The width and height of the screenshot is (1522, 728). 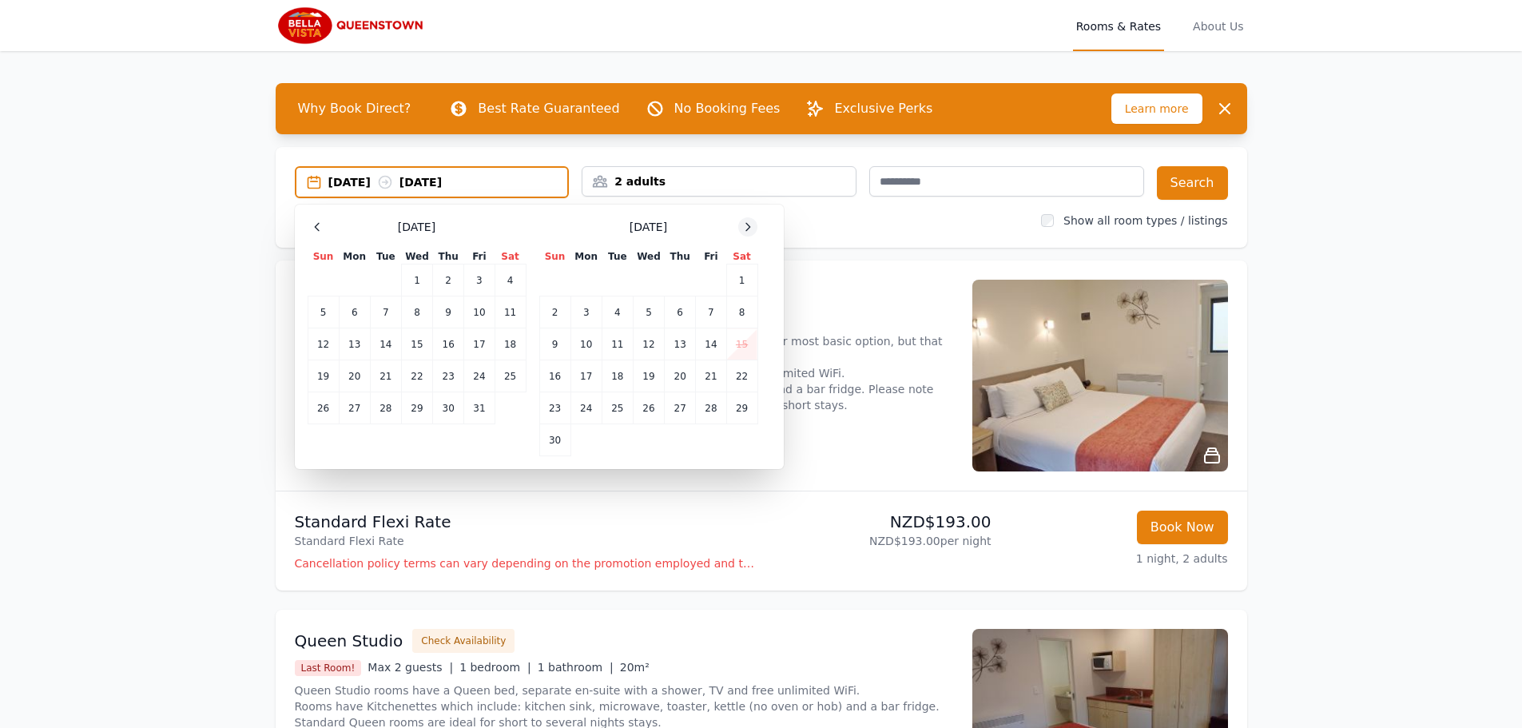 What do you see at coordinates (575, 667) in the screenshot?
I see `span: 1 bathroom |` at bounding box center [575, 667].